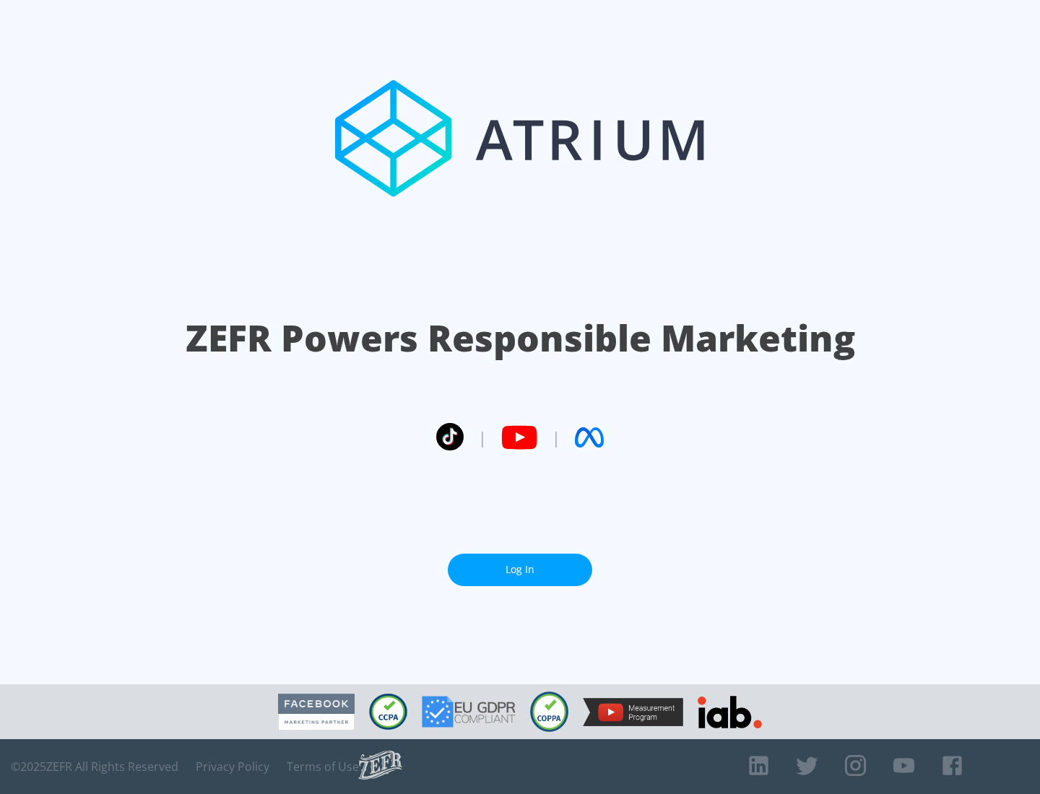 The height and width of the screenshot is (794, 1040). Describe the element at coordinates (729, 712) in the screenshot. I see `img: IAB` at that location.